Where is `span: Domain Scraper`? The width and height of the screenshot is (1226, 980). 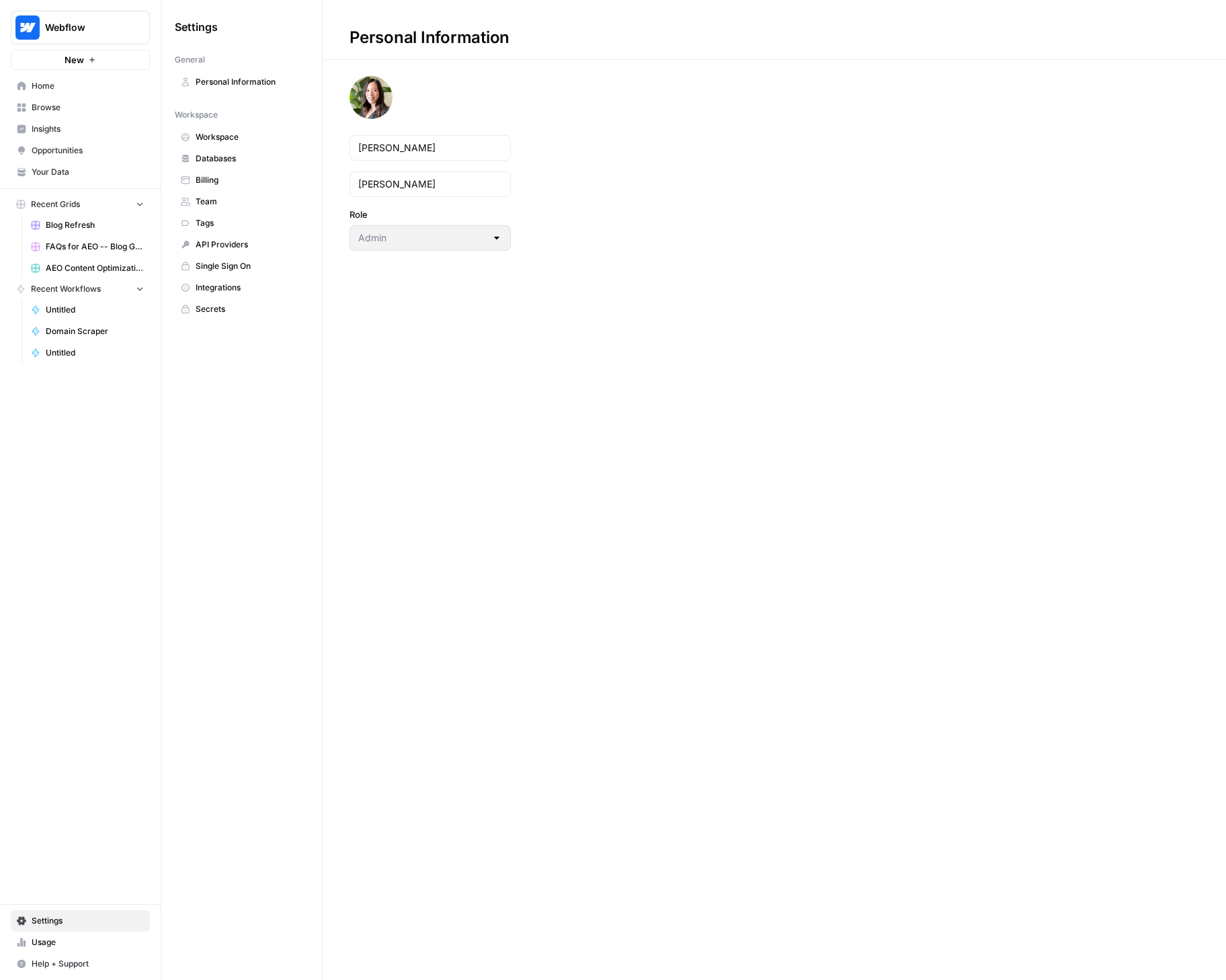
span: Domain Scraper is located at coordinates (95, 331).